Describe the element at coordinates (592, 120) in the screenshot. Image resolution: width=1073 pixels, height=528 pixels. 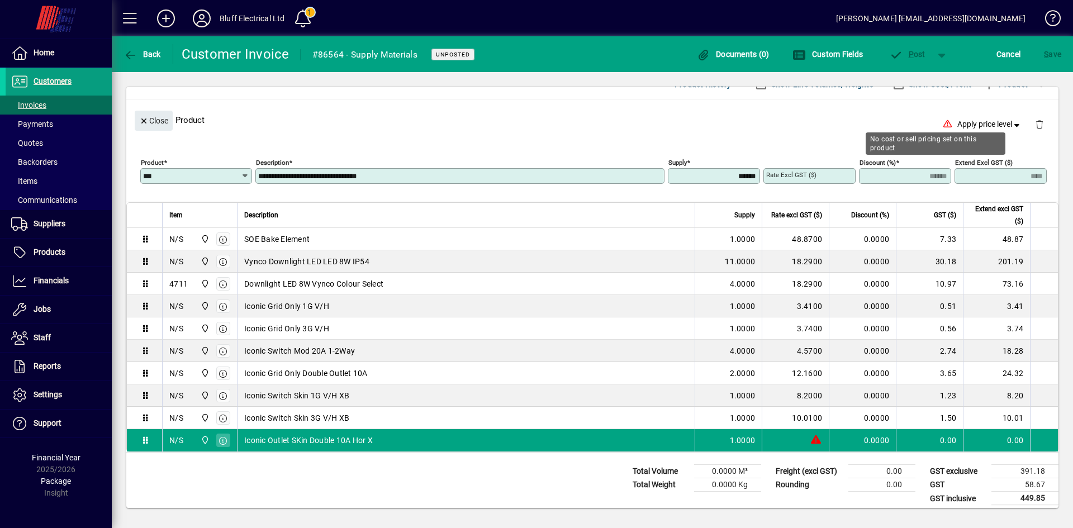
I see `div: Product` at that location.